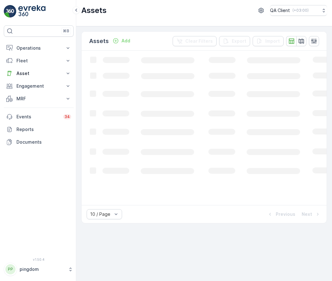  What do you see at coordinates (307, 214) in the screenshot?
I see `p: Next` at bounding box center [307, 214].